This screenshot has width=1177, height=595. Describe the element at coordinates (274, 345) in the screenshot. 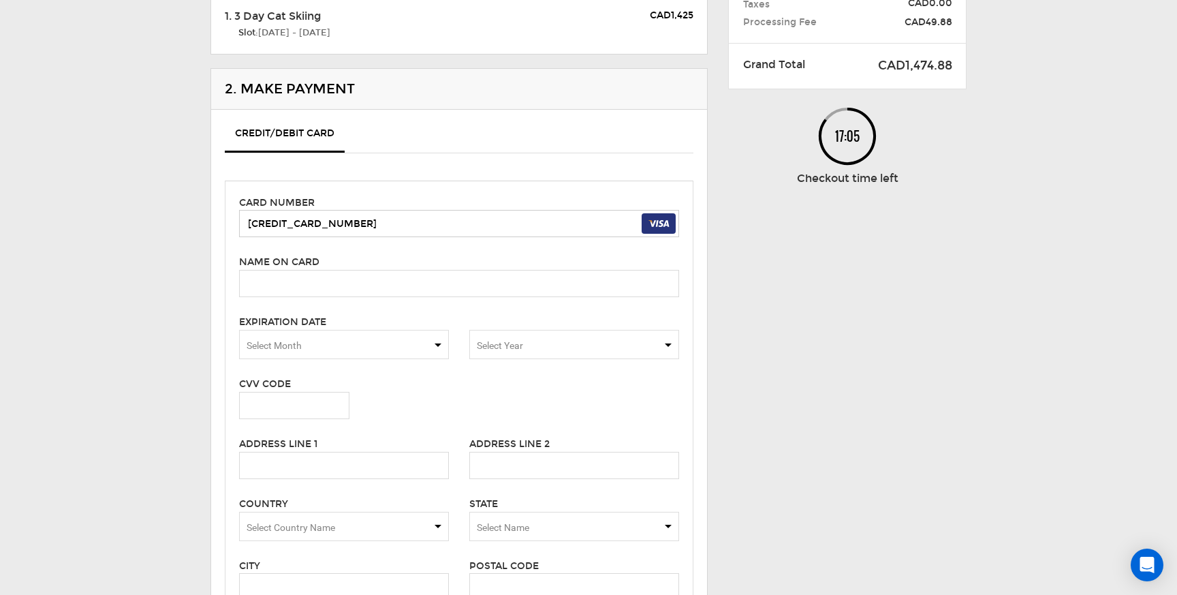

I see `span: Select Month` at that location.